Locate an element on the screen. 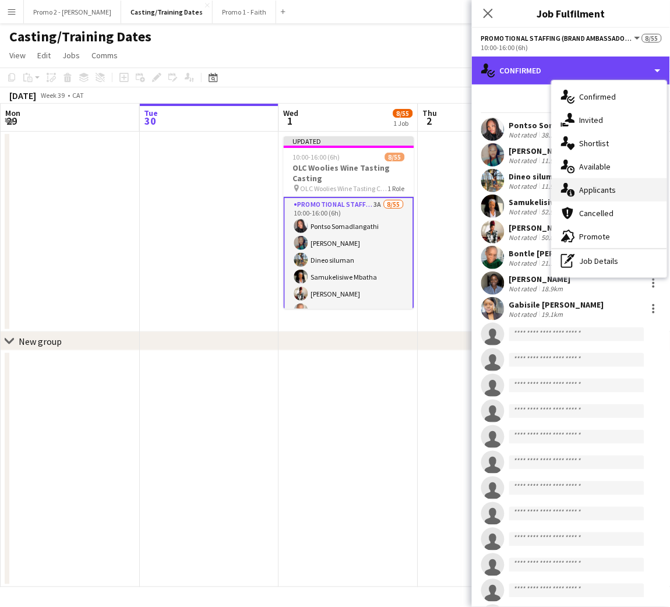 The width and height of the screenshot is (670, 607). h1: Casting/Training Dates is located at coordinates (80, 37).